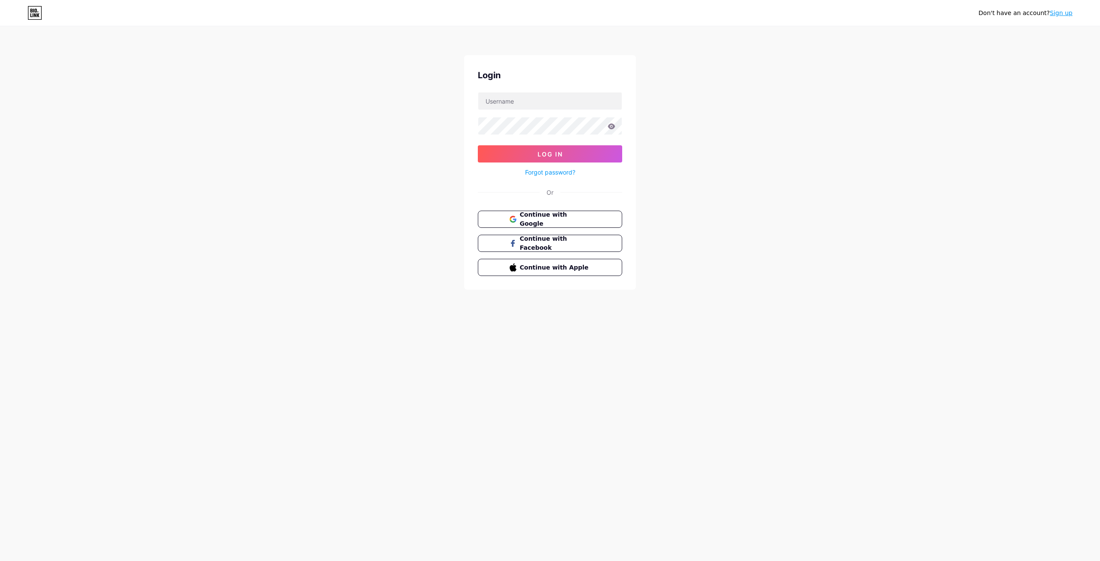 Image resolution: width=1100 pixels, height=561 pixels. Describe the element at coordinates (550, 219) in the screenshot. I see `a: Continue with Google` at that location.